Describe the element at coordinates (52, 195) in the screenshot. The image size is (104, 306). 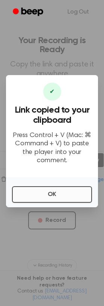
I see `button: OK` at that location.